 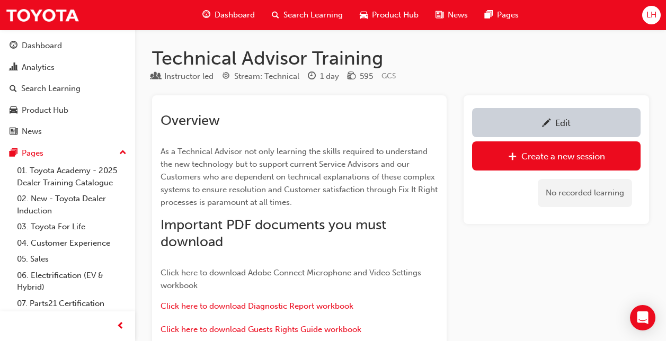 What do you see at coordinates (42, 15) in the screenshot?
I see `a: Trak` at bounding box center [42, 15].